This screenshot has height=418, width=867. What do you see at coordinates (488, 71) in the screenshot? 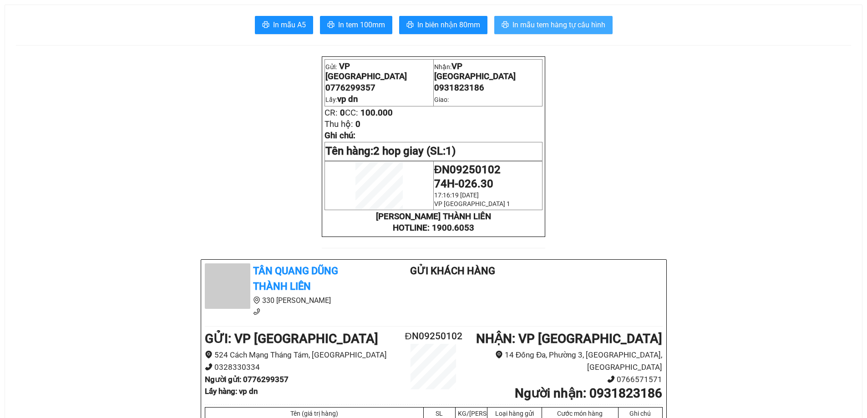
I see `p: Nhận:` at bounding box center [488, 71].